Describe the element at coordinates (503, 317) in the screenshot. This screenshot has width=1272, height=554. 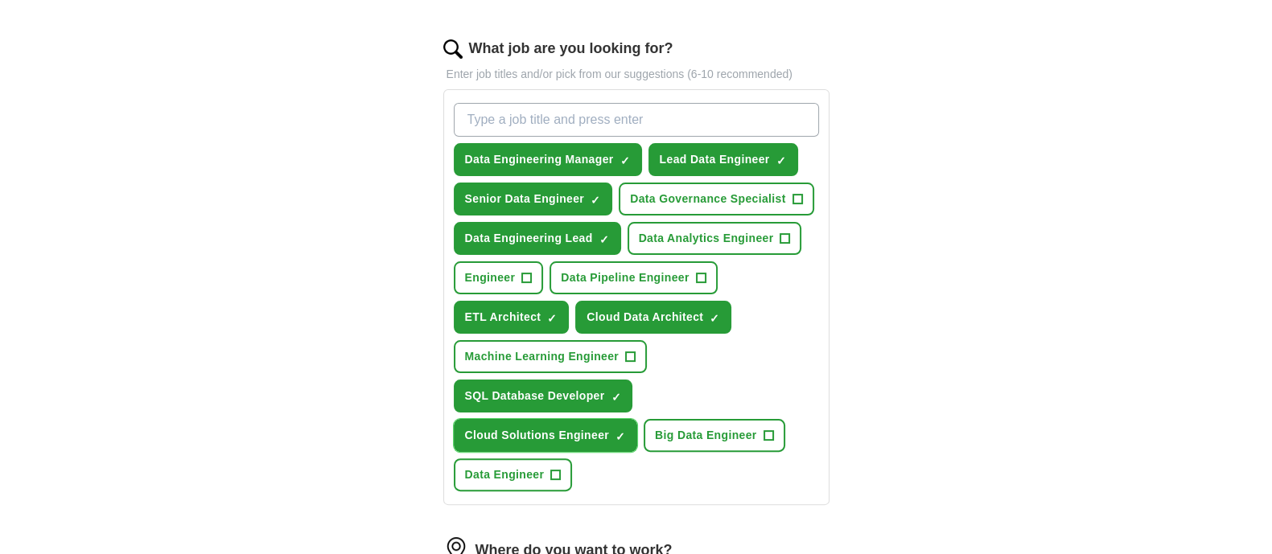
I see `span: ETL Architect` at that location.